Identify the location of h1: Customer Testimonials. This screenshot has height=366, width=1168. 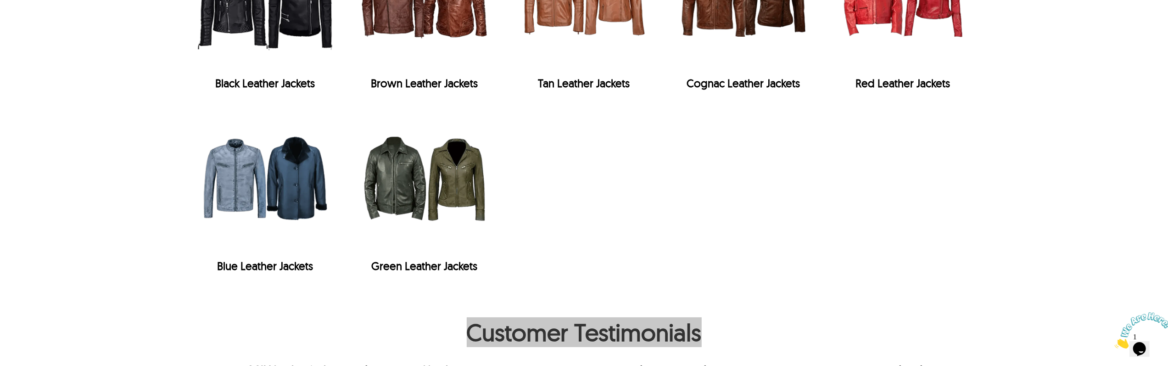
(584, 334).